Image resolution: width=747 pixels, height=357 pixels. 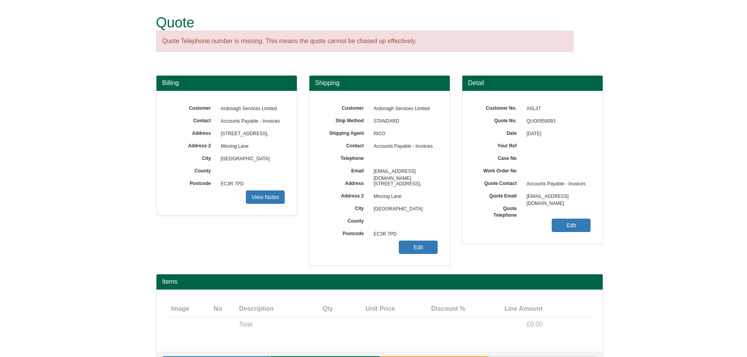 I want to click on th: Description, so click(x=271, y=309).